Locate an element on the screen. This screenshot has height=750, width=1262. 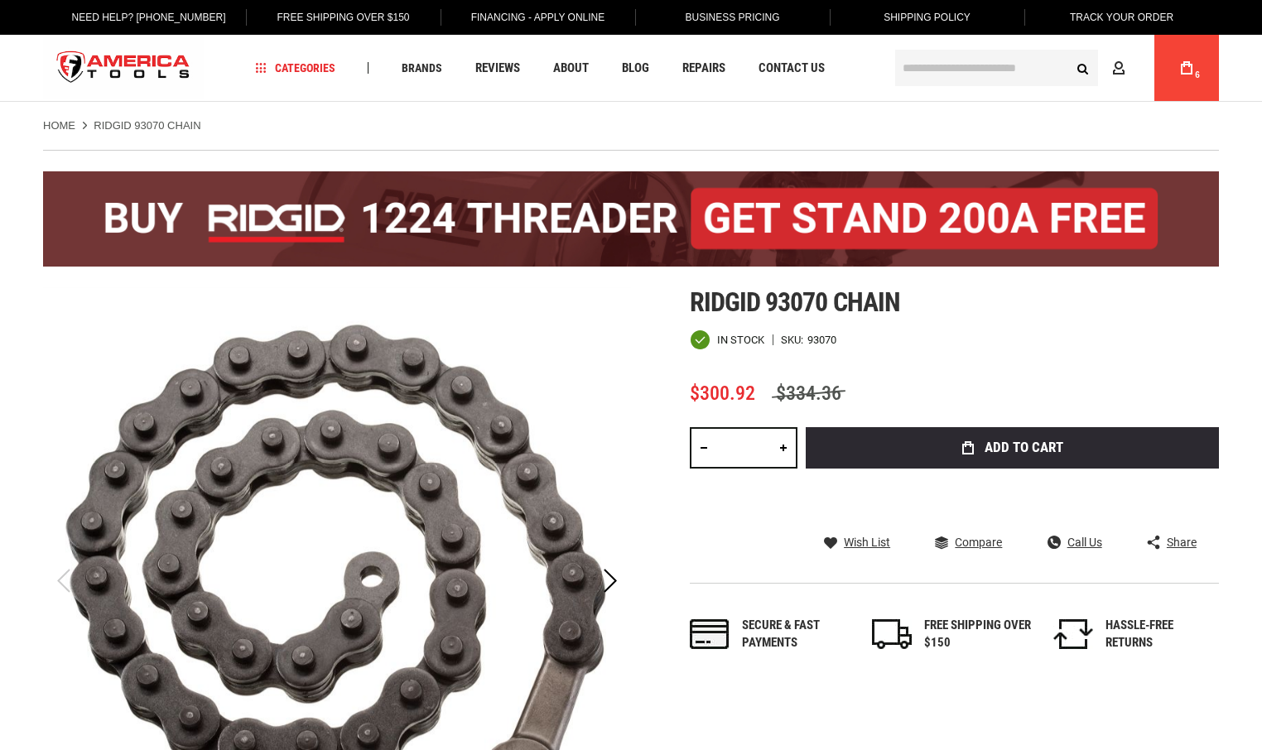
a: 6 is located at coordinates (1186, 68).